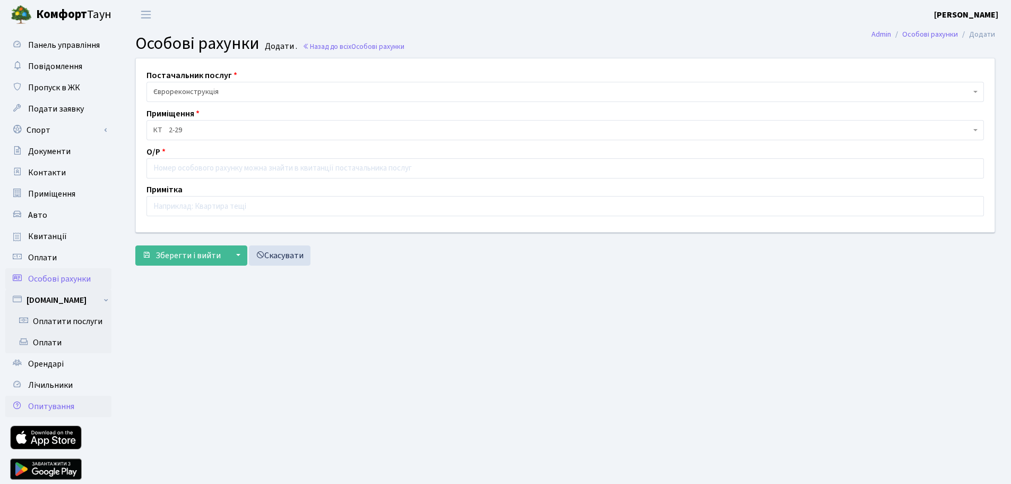 The height and width of the screenshot is (484, 1011). Describe the element at coordinates (58, 130) in the screenshot. I see `a: Спорт` at that location.